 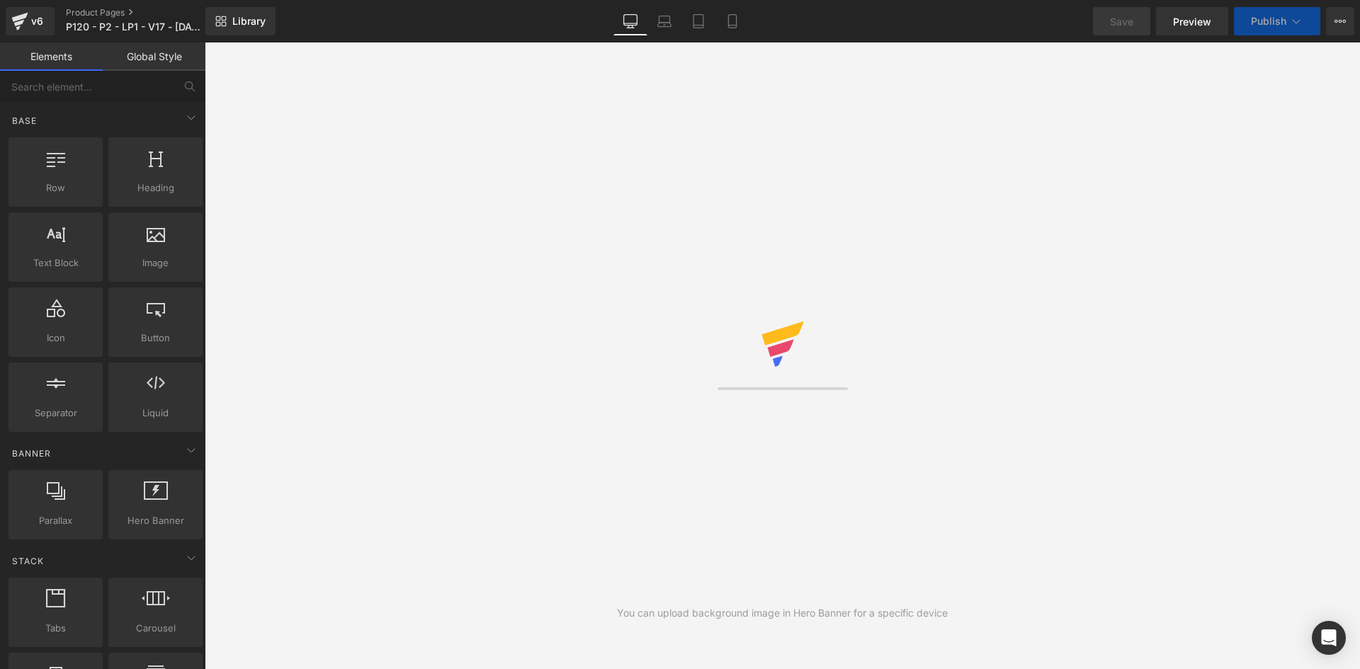 I want to click on span: Carousel, so click(x=155, y=628).